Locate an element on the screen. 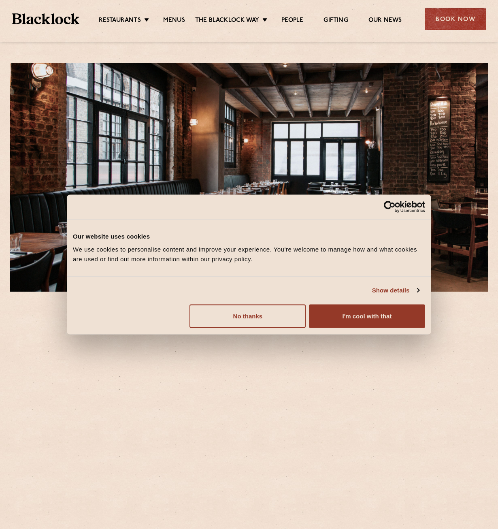 The height and width of the screenshot is (529, 498). img: BL_Textured_Logo-footer-cropped.svg is located at coordinates (46, 19).